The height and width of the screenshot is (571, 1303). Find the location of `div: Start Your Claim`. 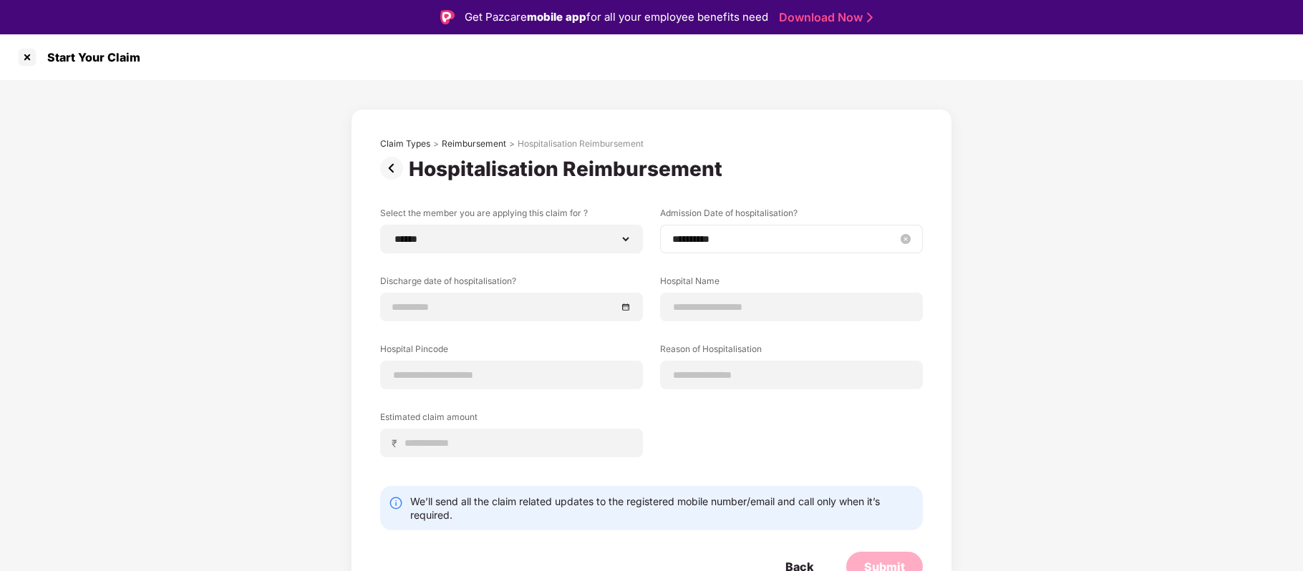

div: Start Your Claim is located at coordinates (89, 57).